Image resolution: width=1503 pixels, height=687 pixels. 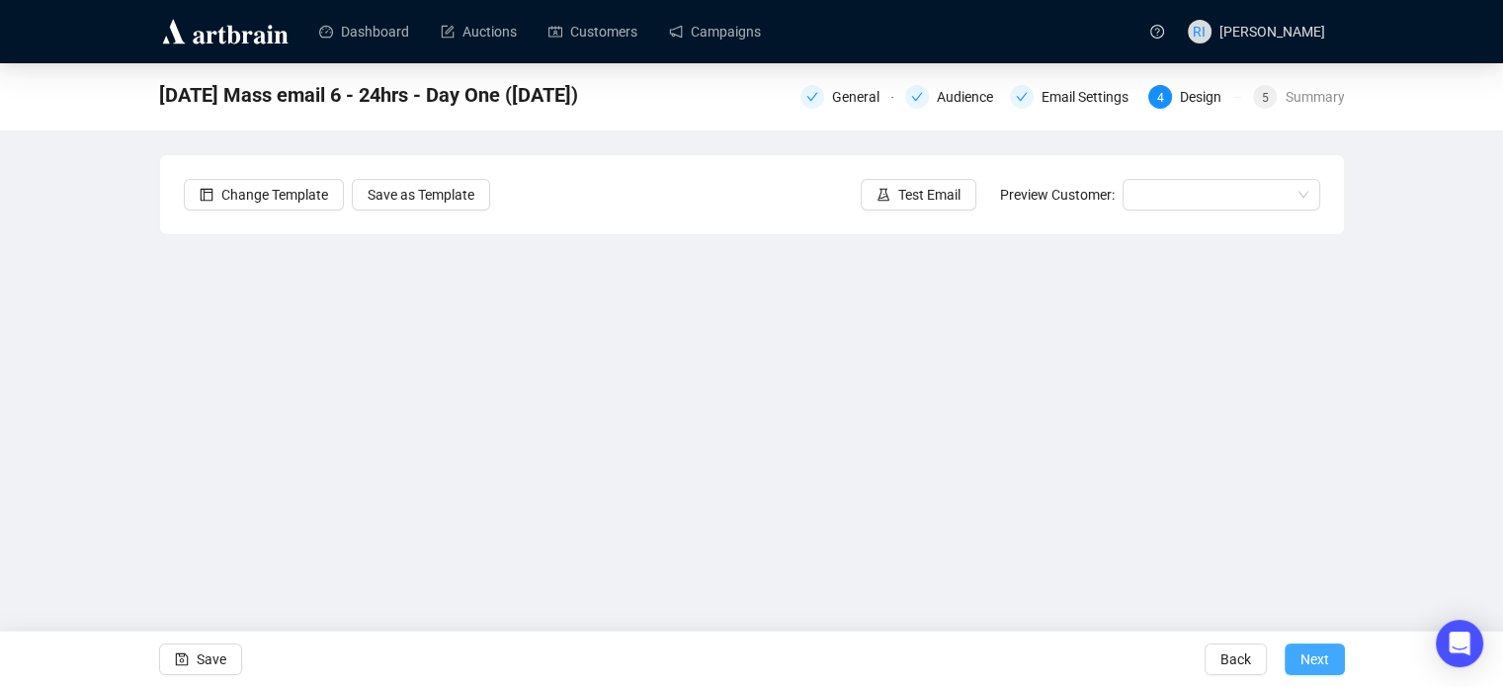 I want to click on div: 4Design, so click(x=1194, y=97).